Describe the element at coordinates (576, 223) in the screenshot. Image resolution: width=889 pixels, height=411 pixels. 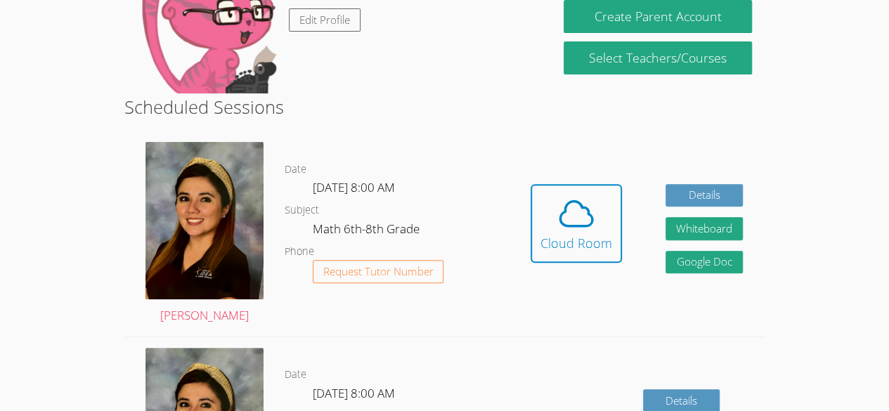
I see `button: Cloud Room` at that location.